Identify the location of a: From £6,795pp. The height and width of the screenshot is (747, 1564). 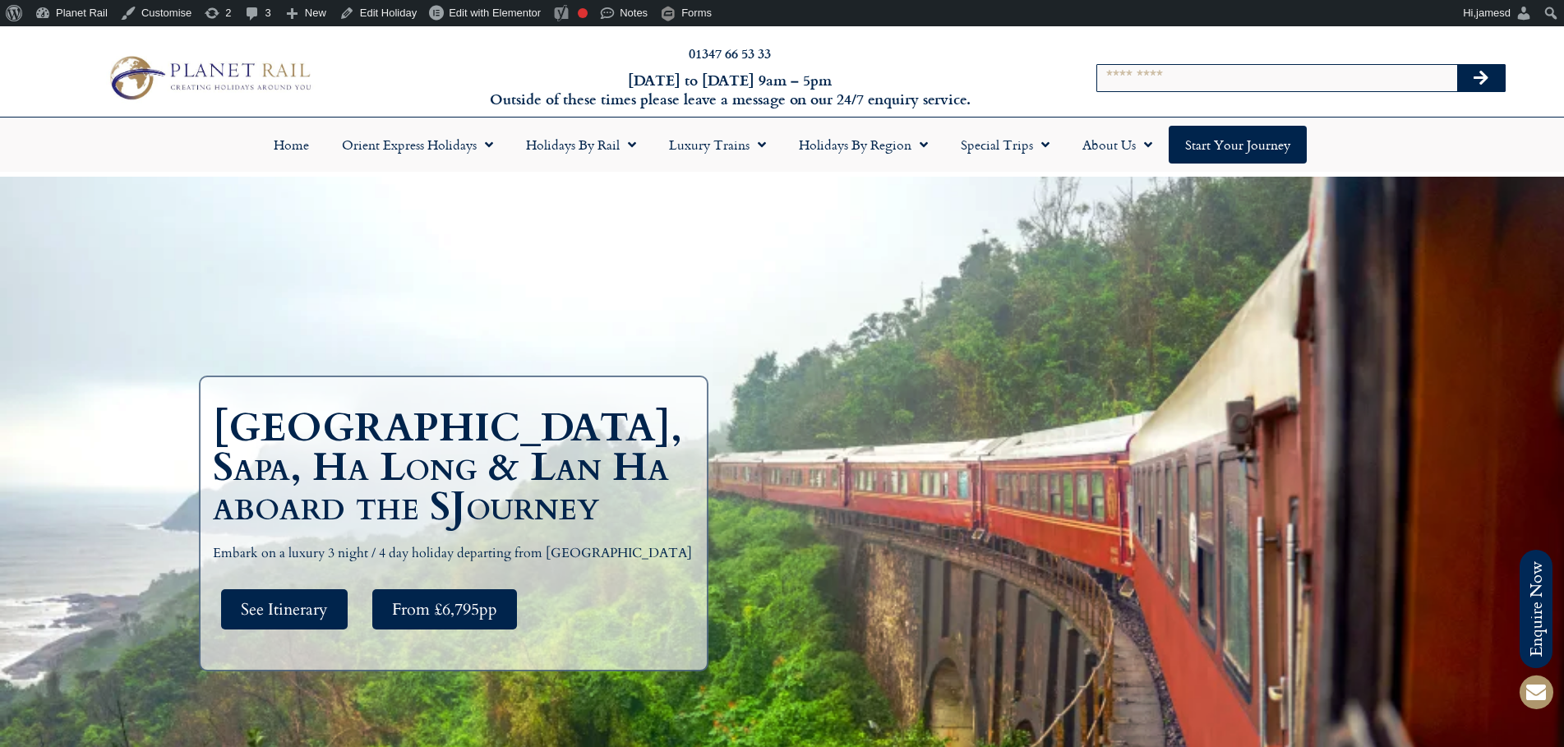
(445, 609).